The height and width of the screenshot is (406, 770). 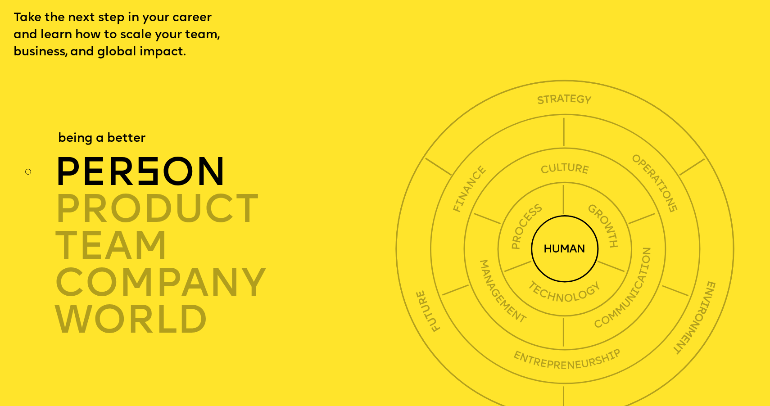 I want to click on div: being a better, so click(x=102, y=139).